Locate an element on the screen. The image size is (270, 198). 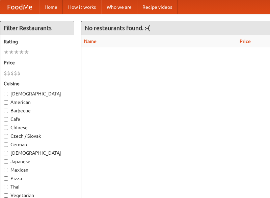
ng-pluralize: No restaurants found. :-( is located at coordinates (117, 28).